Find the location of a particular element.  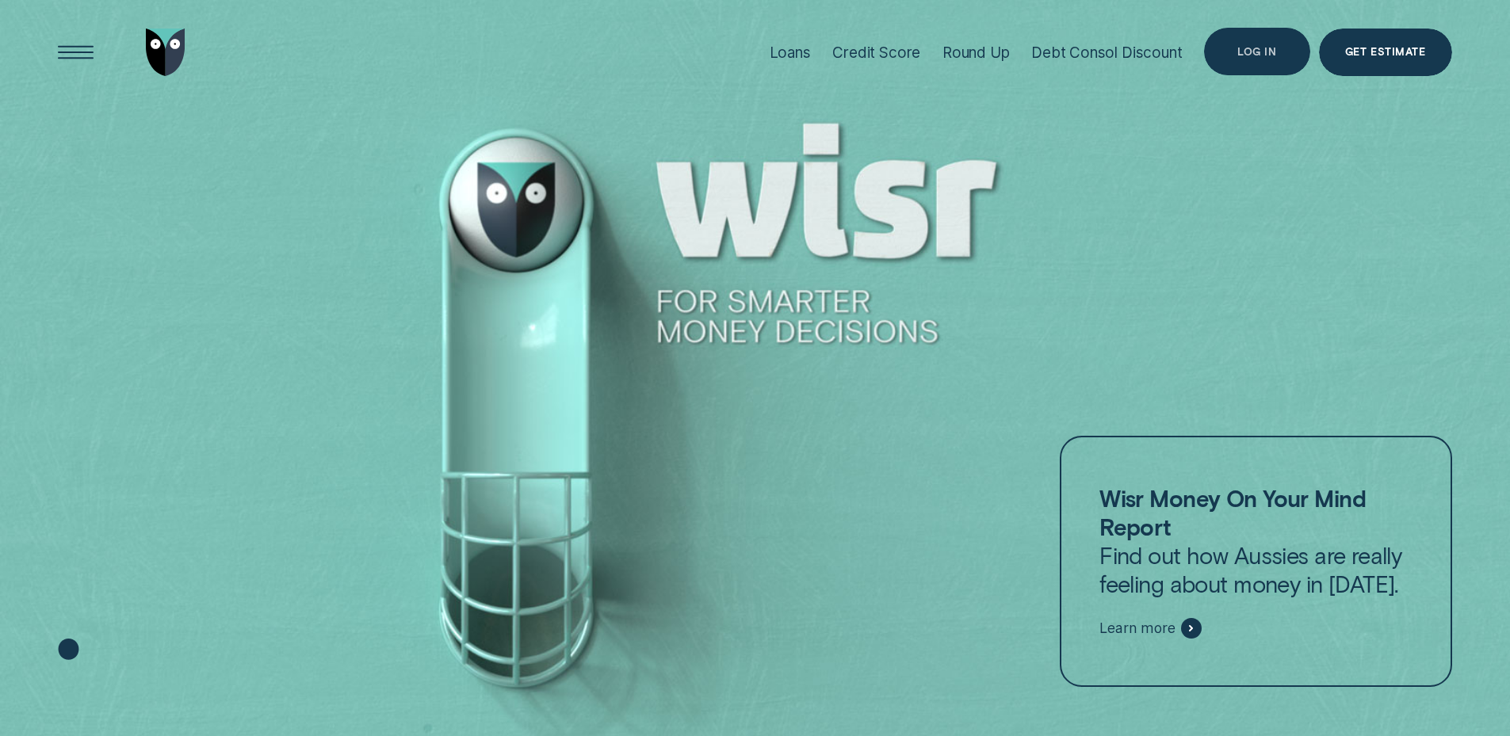

button: Log in is located at coordinates (1256, 52).